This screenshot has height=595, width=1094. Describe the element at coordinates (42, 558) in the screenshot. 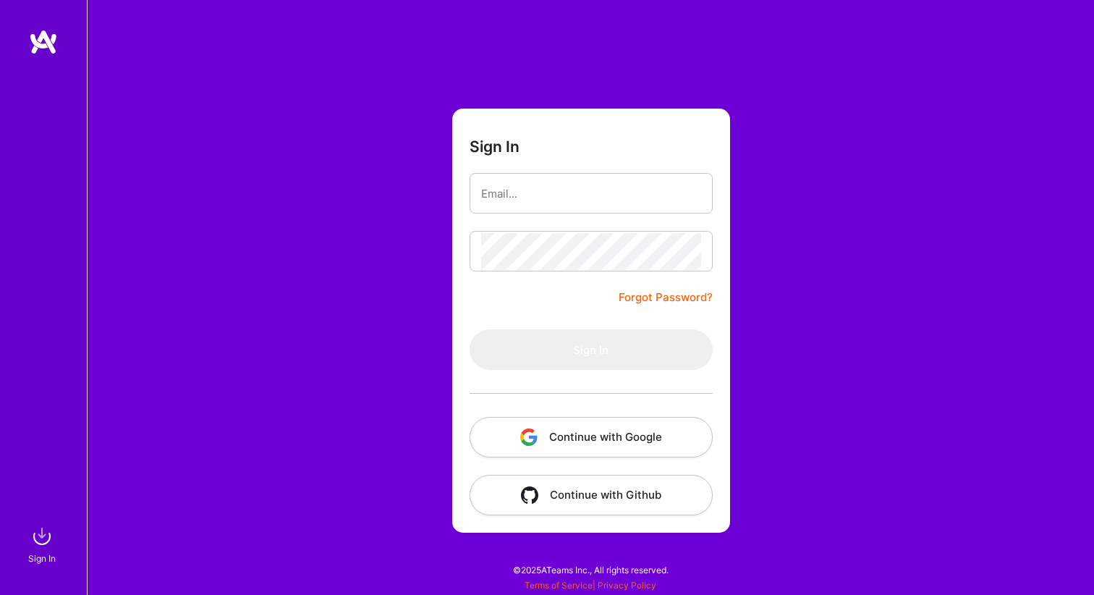

I see `div: Sign In` at that location.